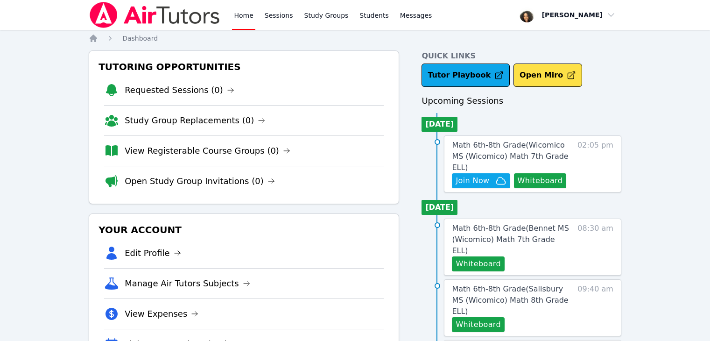  What do you see at coordinates (481, 181) in the screenshot?
I see `button: Join Now` at bounding box center [481, 181].